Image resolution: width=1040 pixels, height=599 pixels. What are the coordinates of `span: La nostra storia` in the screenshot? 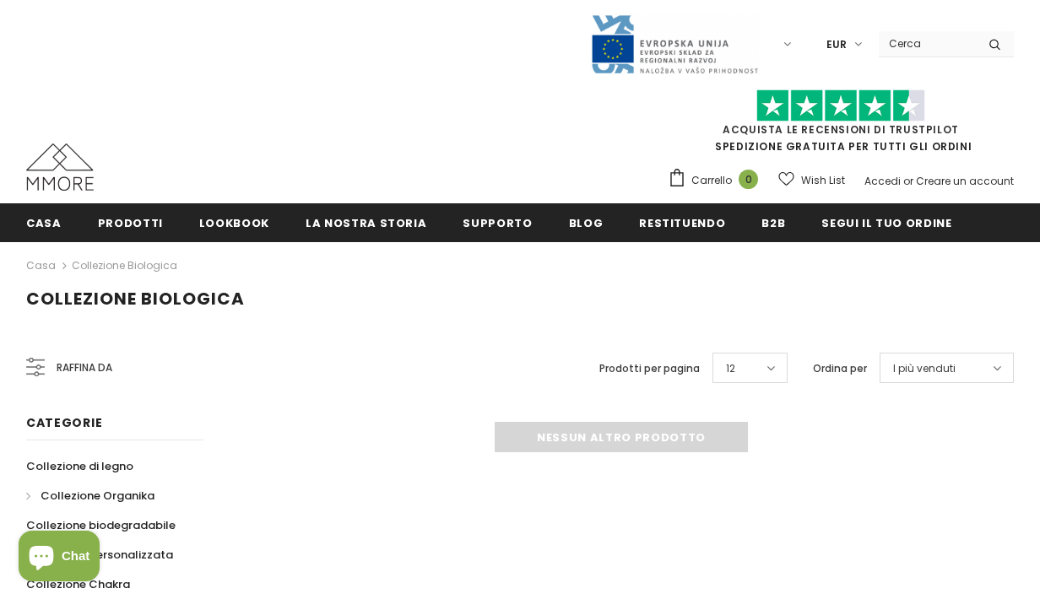 It's located at (365, 223).